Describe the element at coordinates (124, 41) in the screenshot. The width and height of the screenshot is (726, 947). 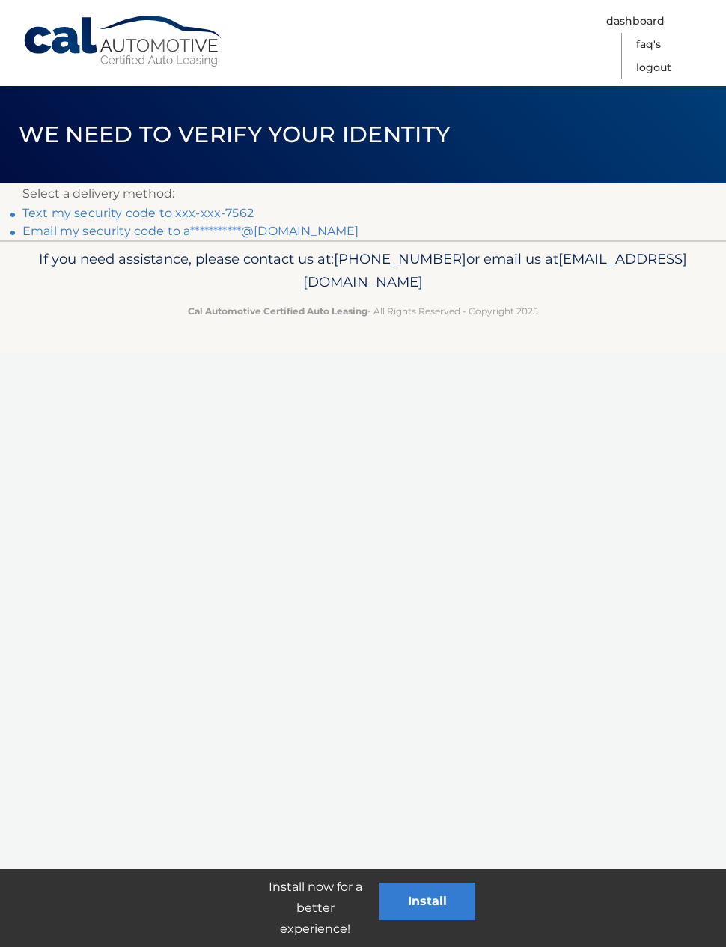
I see `a: Cal Automotive` at that location.